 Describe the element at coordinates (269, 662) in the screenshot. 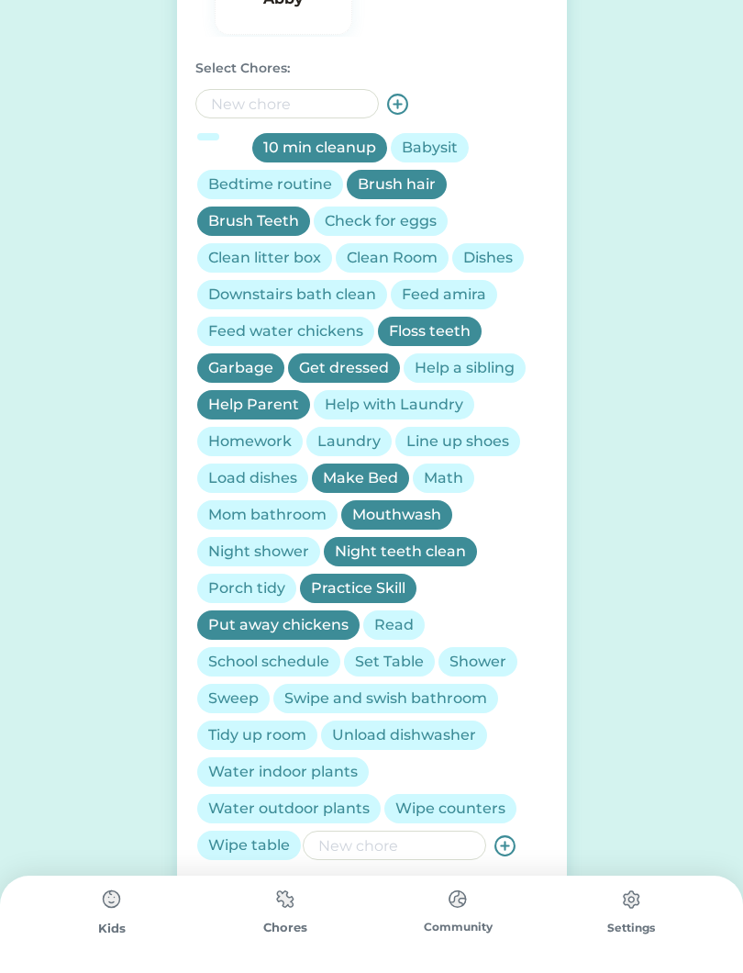

I see `div: School schedule` at that location.